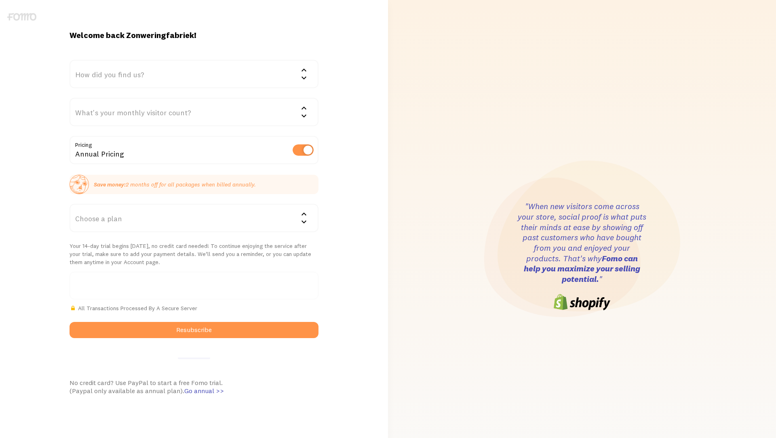 The image size is (776, 438). Describe the element at coordinates (194, 386) in the screenshot. I see `div: No credit card? Use PayPal to start a free Fomo trial. (Paypal only available as annual plan).` at that location.